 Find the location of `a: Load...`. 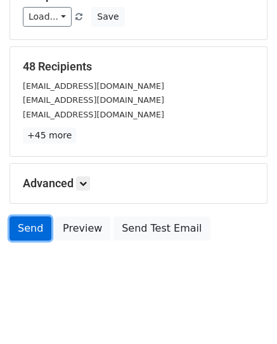

a: Load... is located at coordinates (47, 16).